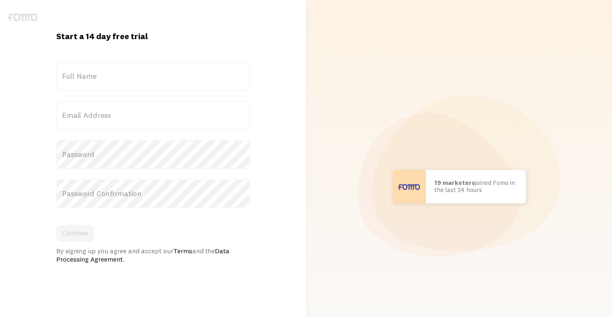  What do you see at coordinates (153, 155) in the screenshot?
I see `label: Password` at bounding box center [153, 155].